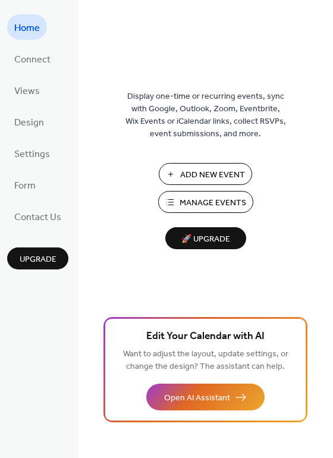 The height and width of the screenshot is (458, 333). I want to click on span: Add New Event, so click(212, 175).